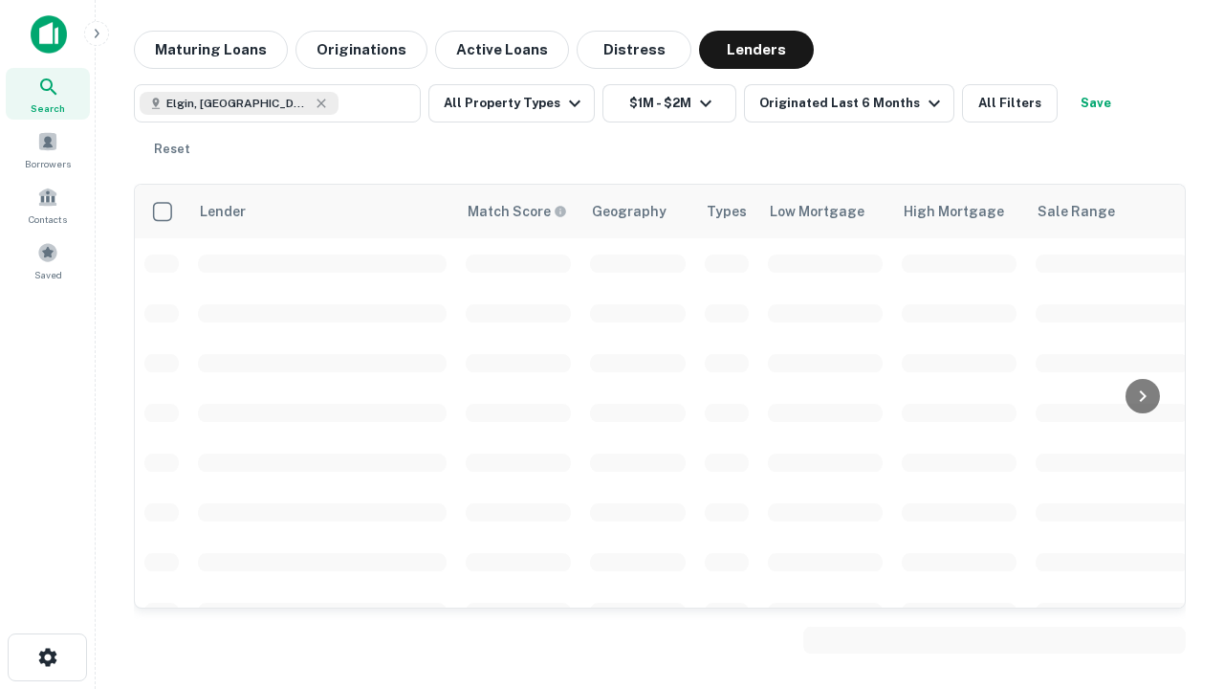  Describe the element at coordinates (727, 211) in the screenshot. I see `div: Types` at that location.